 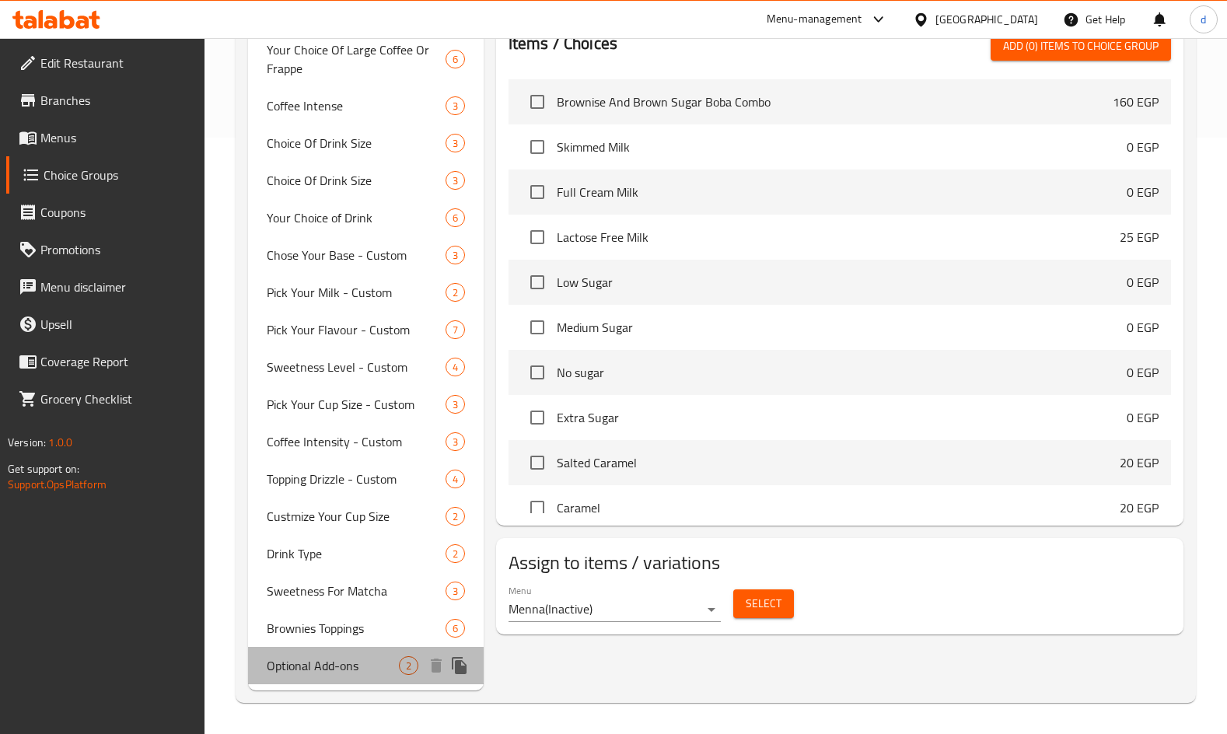 What do you see at coordinates (1135, 102) in the screenshot?
I see `p: 160 EGP` at bounding box center [1135, 102].